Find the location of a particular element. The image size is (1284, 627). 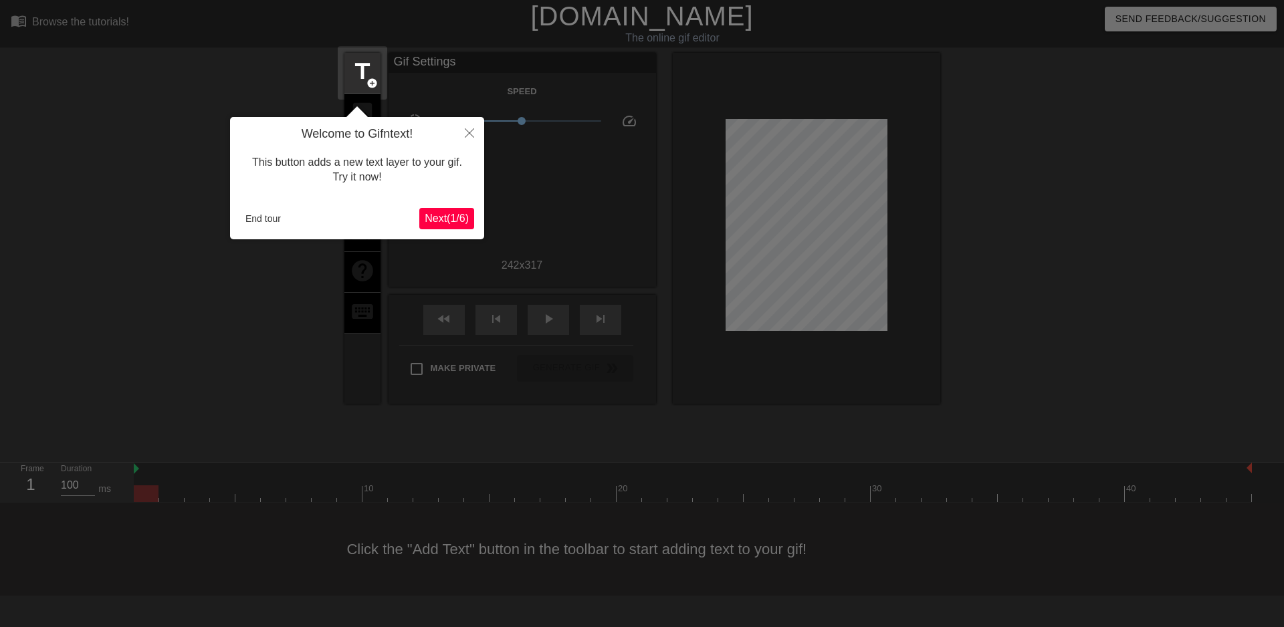

button: Next is located at coordinates (447, 219).